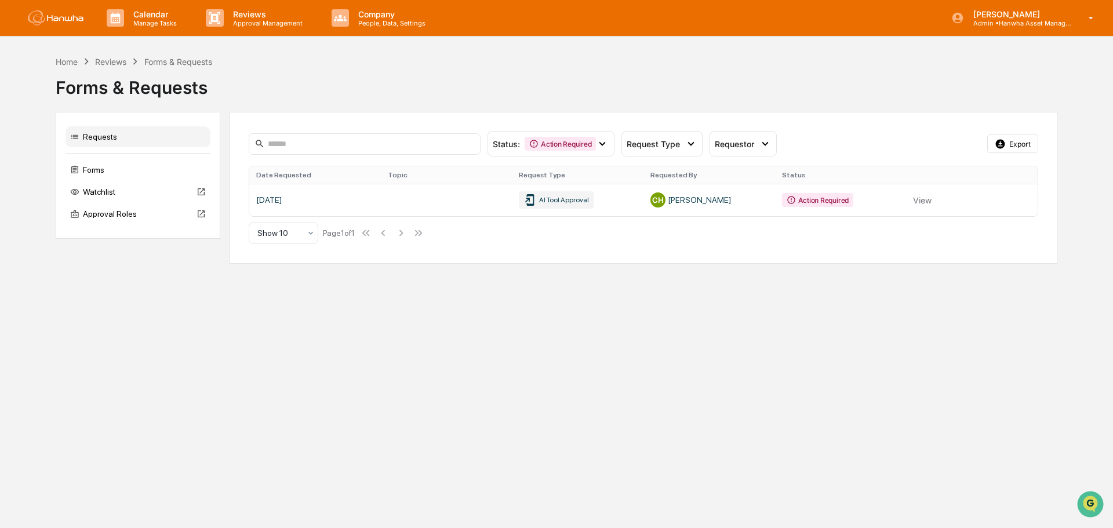 This screenshot has width=1113, height=528. Describe the element at coordinates (153, 14) in the screenshot. I see `p: Calendar` at that location.